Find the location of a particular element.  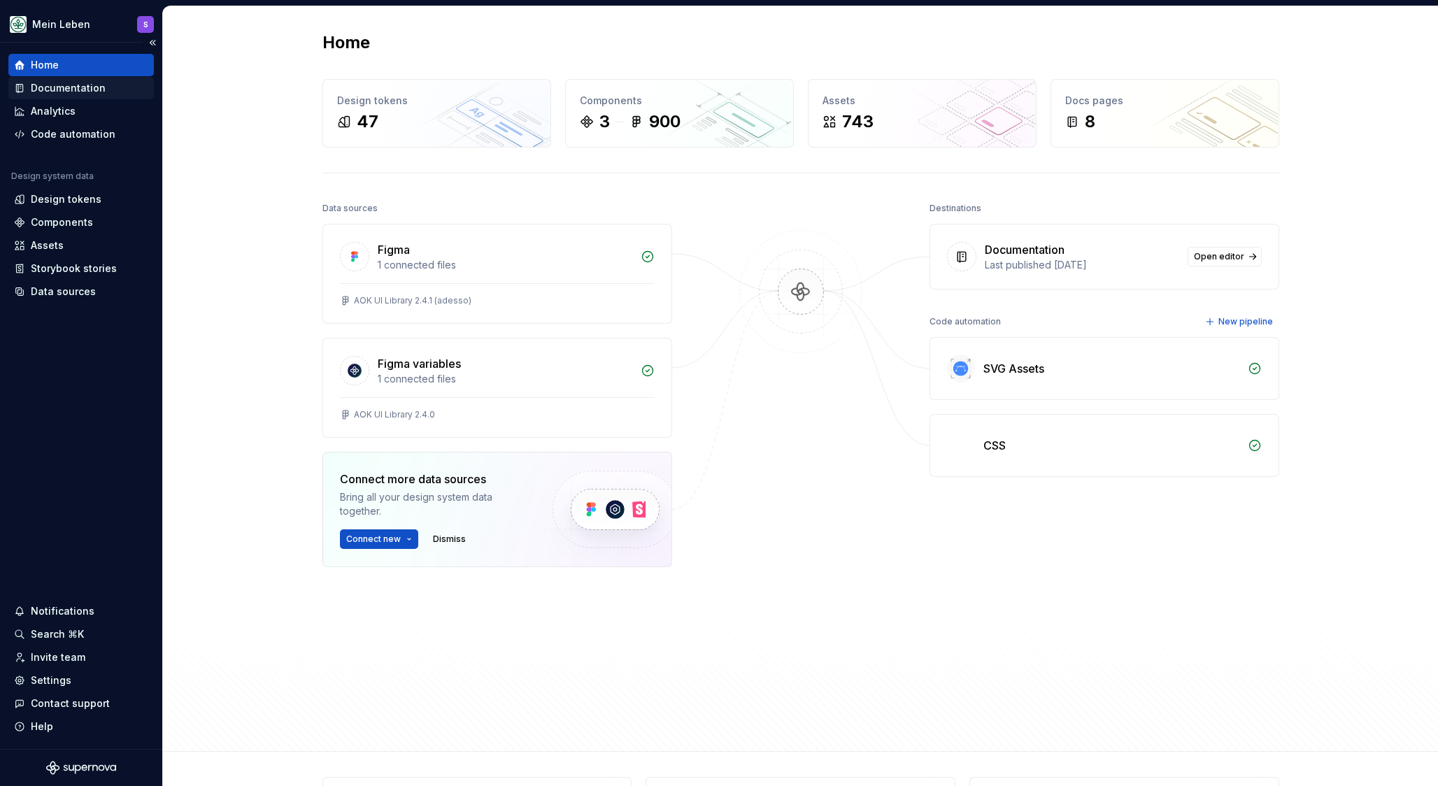

img: df5db9ef-aba0-4771-bf51-9763b7497661.png is located at coordinates (18, 24).